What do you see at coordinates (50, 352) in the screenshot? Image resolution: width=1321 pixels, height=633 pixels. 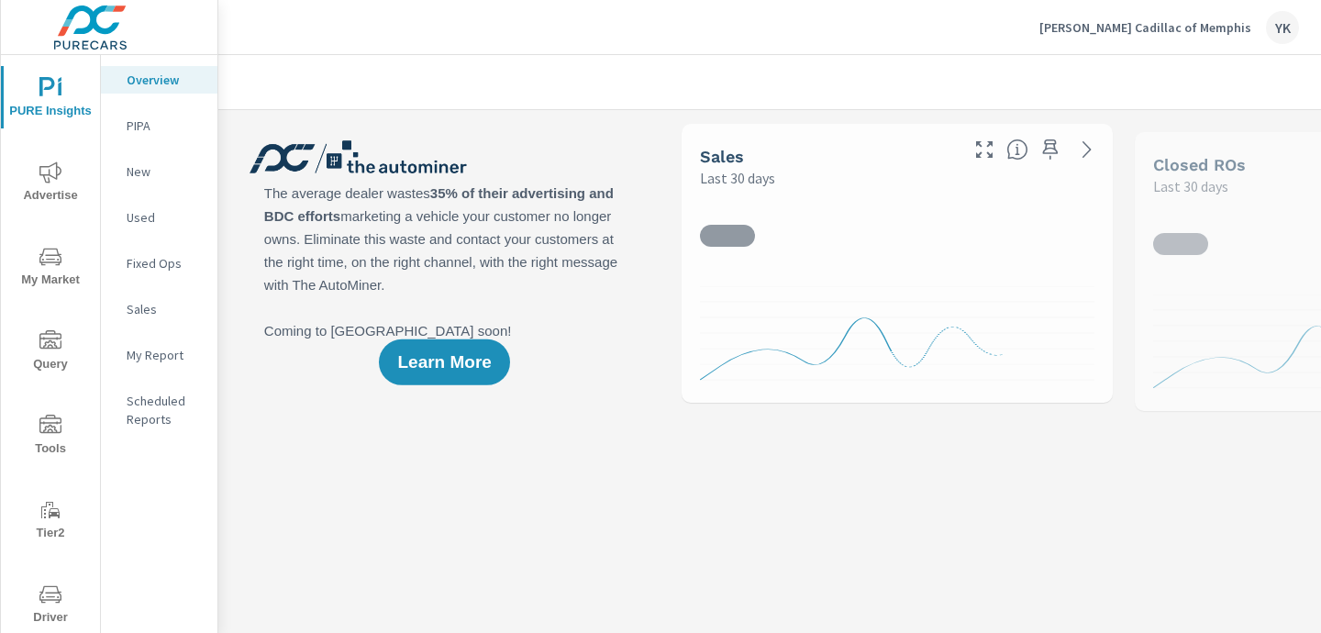 I see `span: Query` at bounding box center [50, 352].